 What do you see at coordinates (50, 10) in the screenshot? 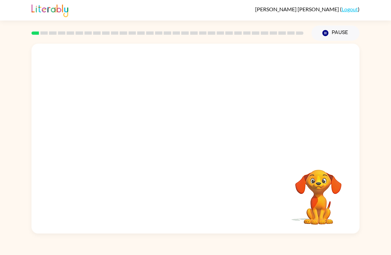
I see `img: Literably` at bounding box center [50, 10].